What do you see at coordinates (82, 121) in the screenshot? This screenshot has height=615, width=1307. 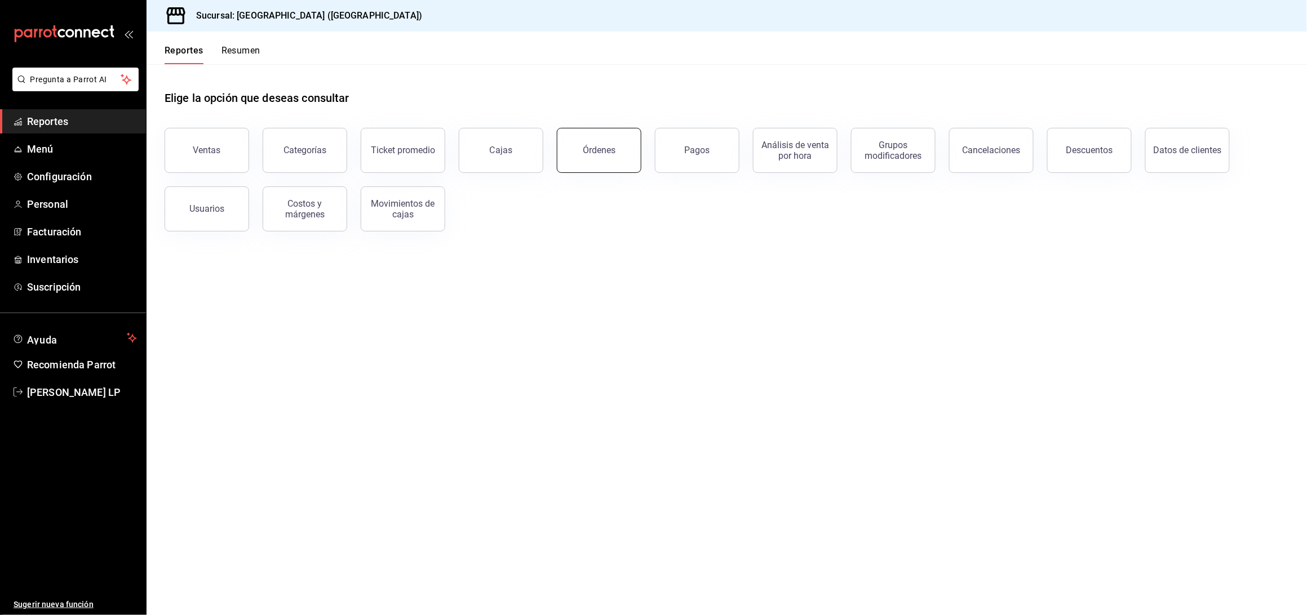 I see `span: Reportes` at bounding box center [82, 121].